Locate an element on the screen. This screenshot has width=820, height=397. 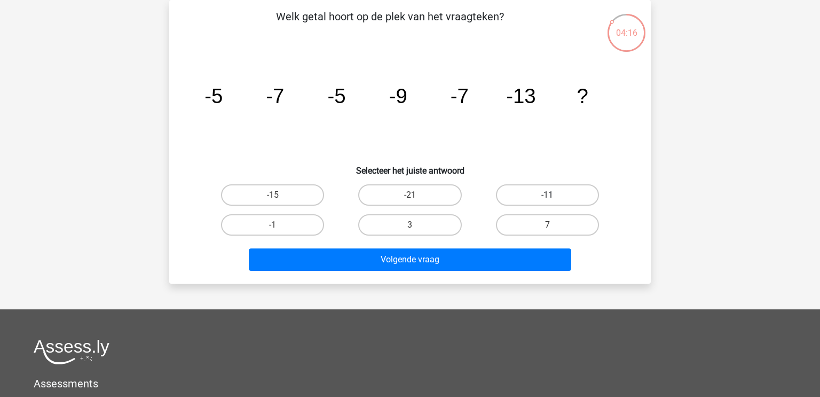
img: Assessly logo is located at coordinates (72, 351).